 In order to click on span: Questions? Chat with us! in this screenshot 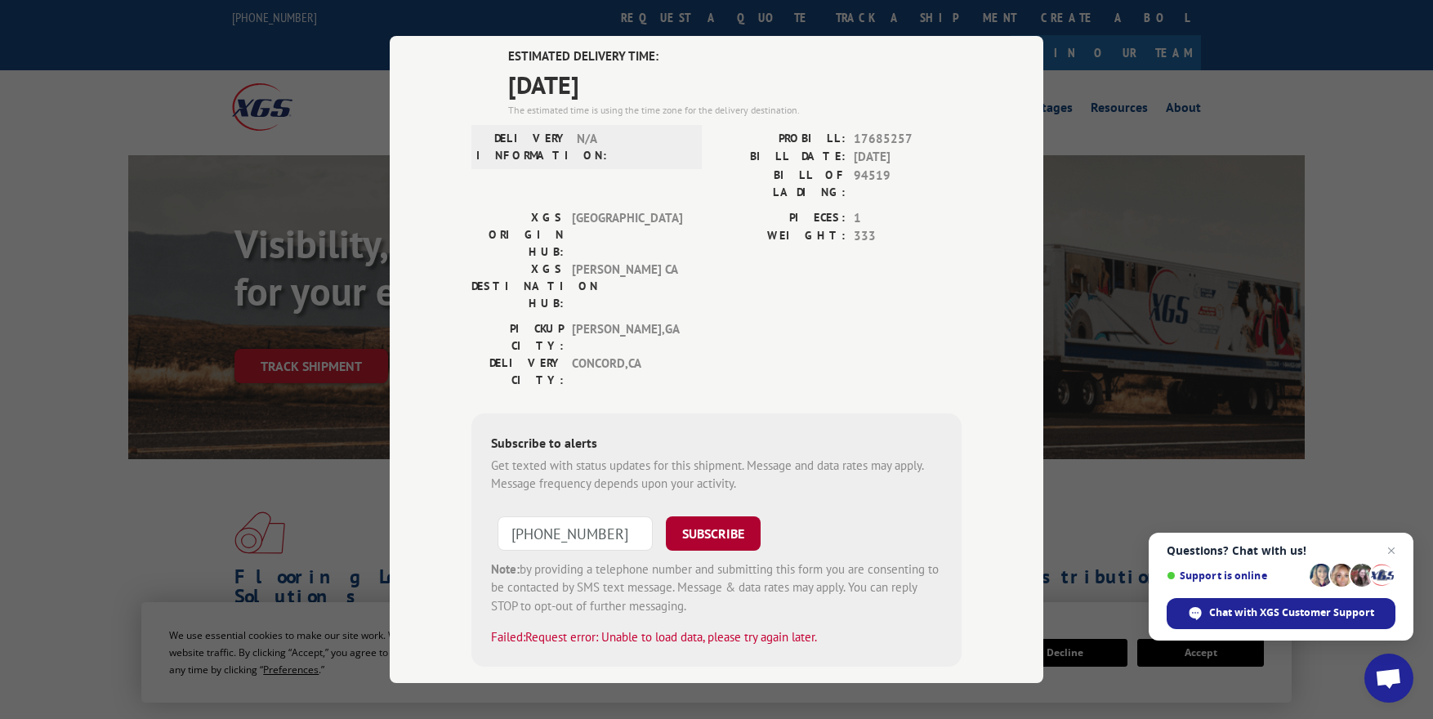, I will do `click(1281, 551)`.